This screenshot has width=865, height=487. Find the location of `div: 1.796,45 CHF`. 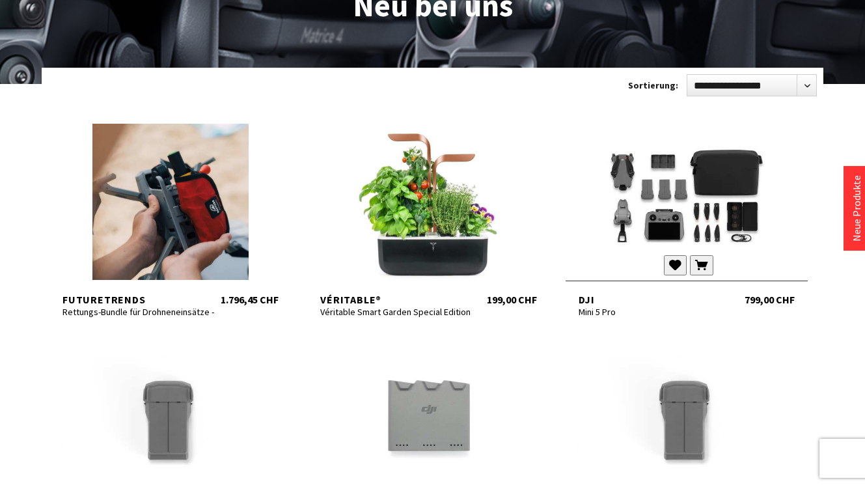

div: 1.796,45 CHF is located at coordinates (249, 299).